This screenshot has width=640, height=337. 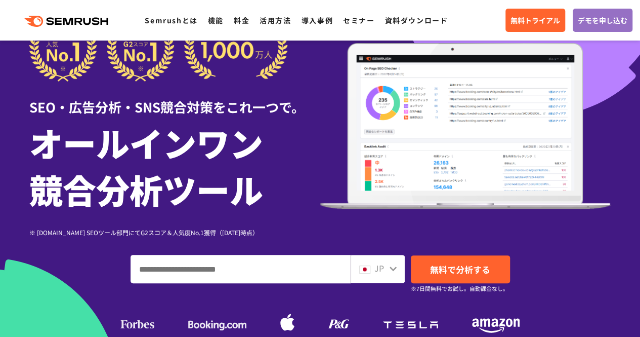 I want to click on a: 活用方法, so click(x=275, y=20).